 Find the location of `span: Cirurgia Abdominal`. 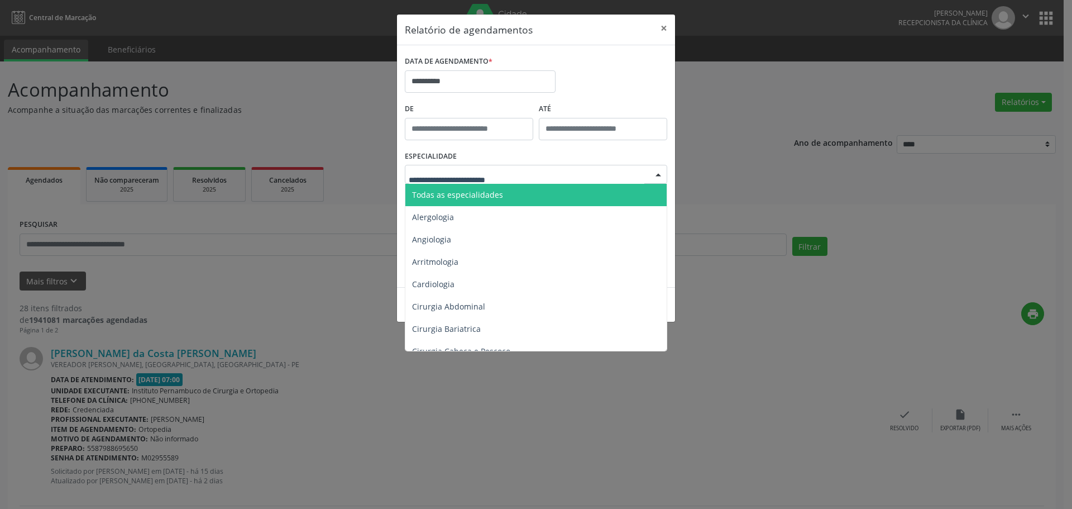

span: Cirurgia Abdominal is located at coordinates (449, 306).